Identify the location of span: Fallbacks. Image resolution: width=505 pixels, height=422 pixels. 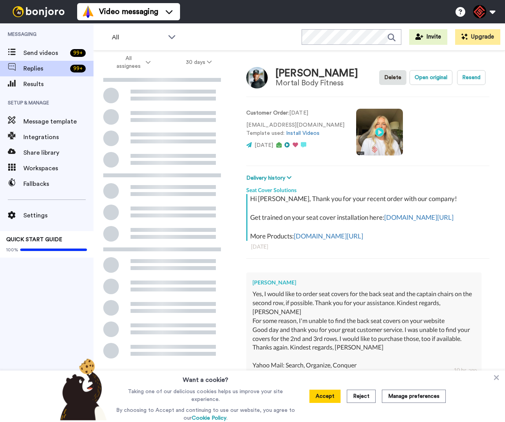
(58, 184).